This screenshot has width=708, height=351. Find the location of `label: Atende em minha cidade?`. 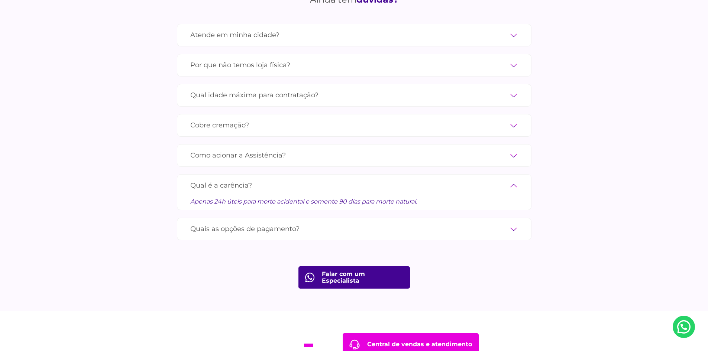

label: Atende em minha cidade? is located at coordinates (354, 35).